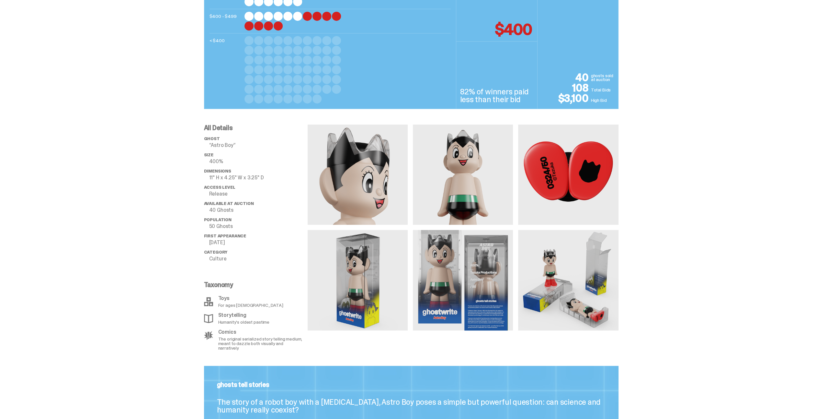 The width and height of the screenshot is (827, 419). I want to click on span: Category, so click(216, 252).